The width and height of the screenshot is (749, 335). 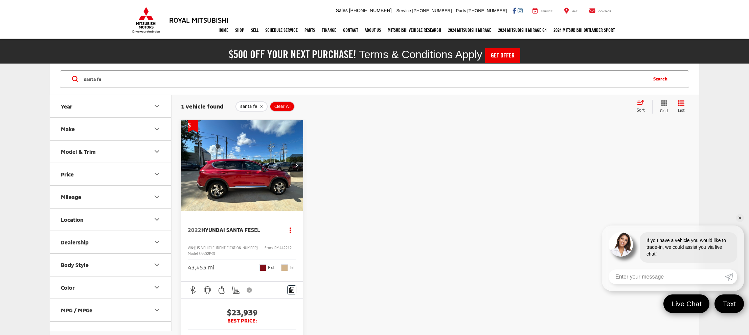 I want to click on a: Instagram: Click to visit our Instagram page, so click(x=520, y=10).